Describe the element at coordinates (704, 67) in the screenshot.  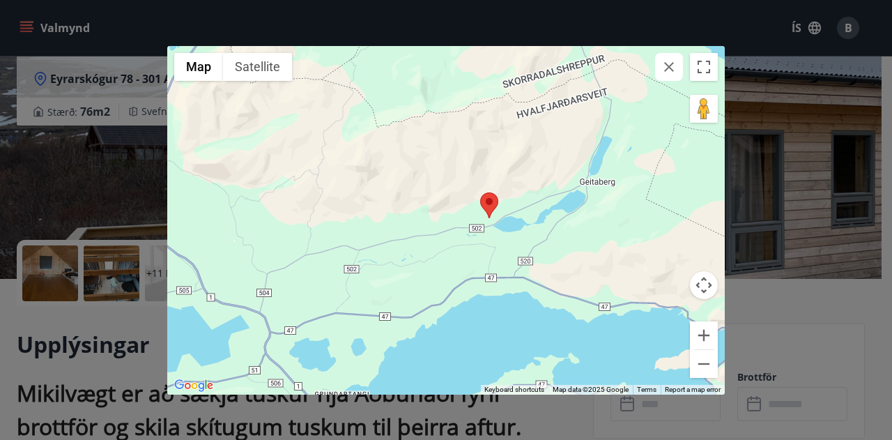
I see `button: Toggle fullscreen view` at that location.